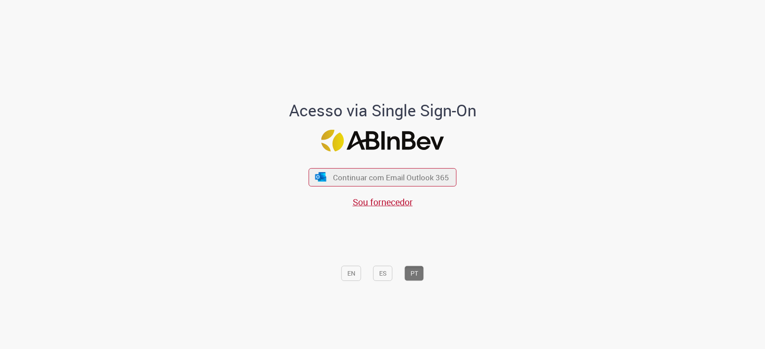 Image resolution: width=765 pixels, height=349 pixels. I want to click on button: ES, so click(383, 274).